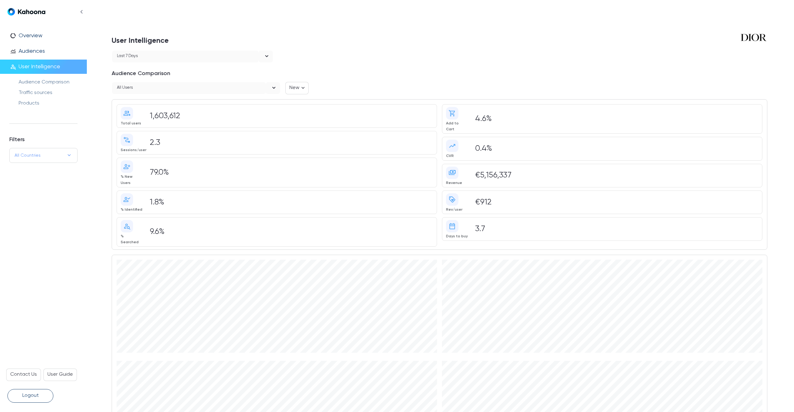 This screenshot has height=412, width=794. I want to click on img: 0, so click(754, 38).